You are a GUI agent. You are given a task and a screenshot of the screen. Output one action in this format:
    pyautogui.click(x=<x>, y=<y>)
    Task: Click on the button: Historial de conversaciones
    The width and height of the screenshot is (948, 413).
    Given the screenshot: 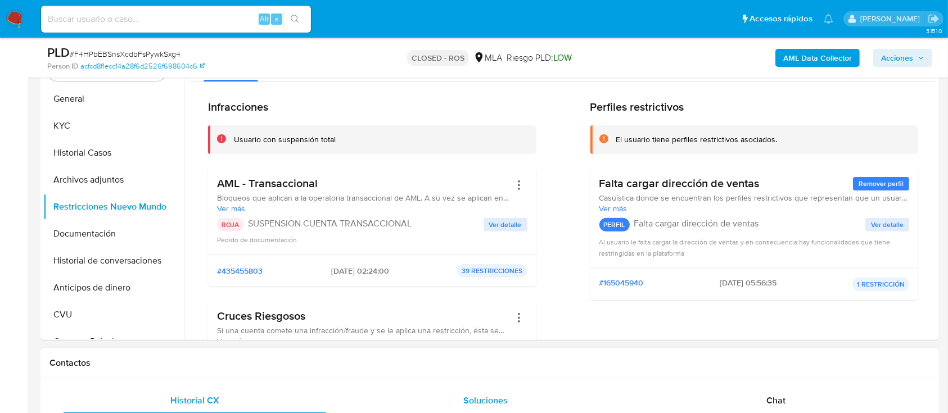 What is the action you would take?
    pyautogui.click(x=114, y=261)
    